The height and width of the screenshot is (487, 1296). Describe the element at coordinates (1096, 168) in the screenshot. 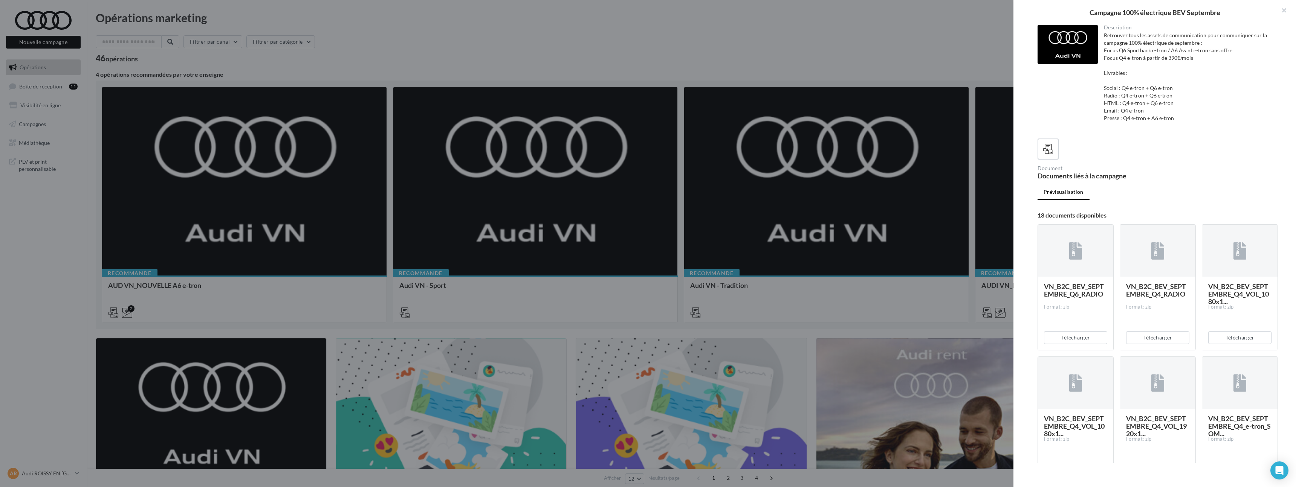

I see `div: Document` at that location.